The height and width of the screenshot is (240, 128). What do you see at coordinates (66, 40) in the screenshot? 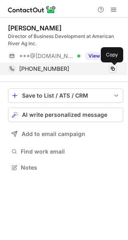
I see `div: Director of Business Development at American River Ag Inc.` at bounding box center [66, 40].